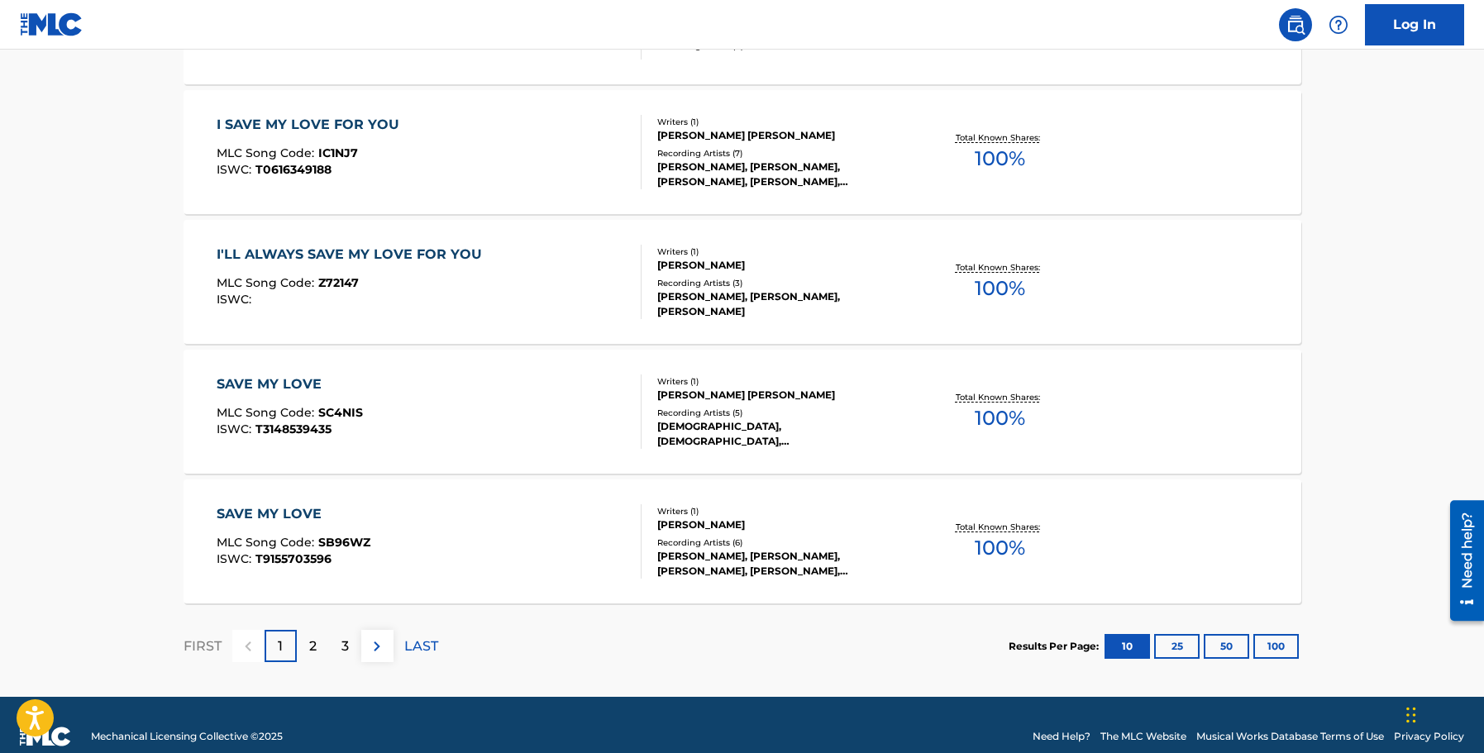 This screenshot has height=753, width=1484. I want to click on button: 25, so click(1176, 646).